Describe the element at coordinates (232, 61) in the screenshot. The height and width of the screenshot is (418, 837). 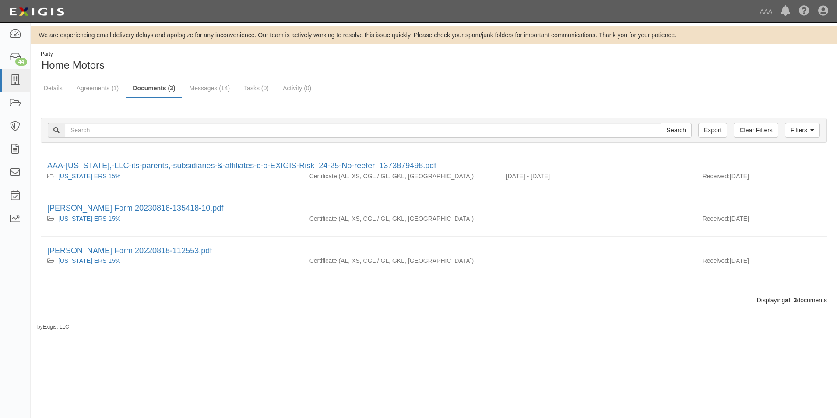
I see `div: Home Motors` at that location.